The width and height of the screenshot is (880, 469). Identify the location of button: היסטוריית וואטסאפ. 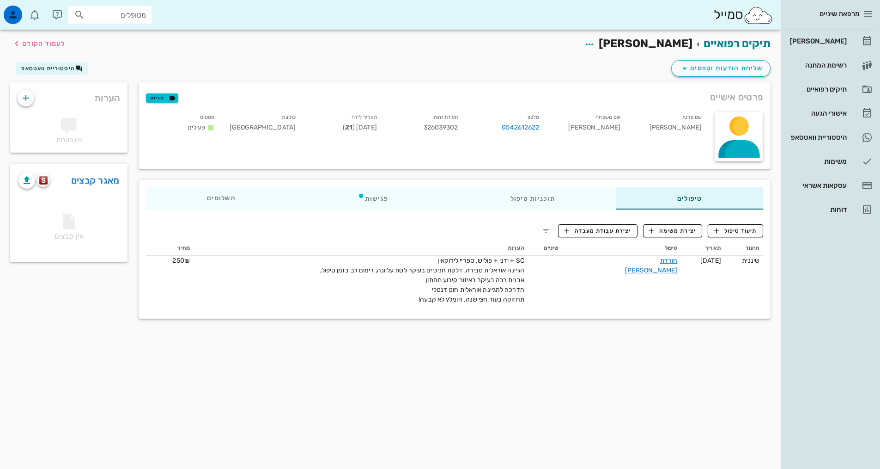
(52, 68).